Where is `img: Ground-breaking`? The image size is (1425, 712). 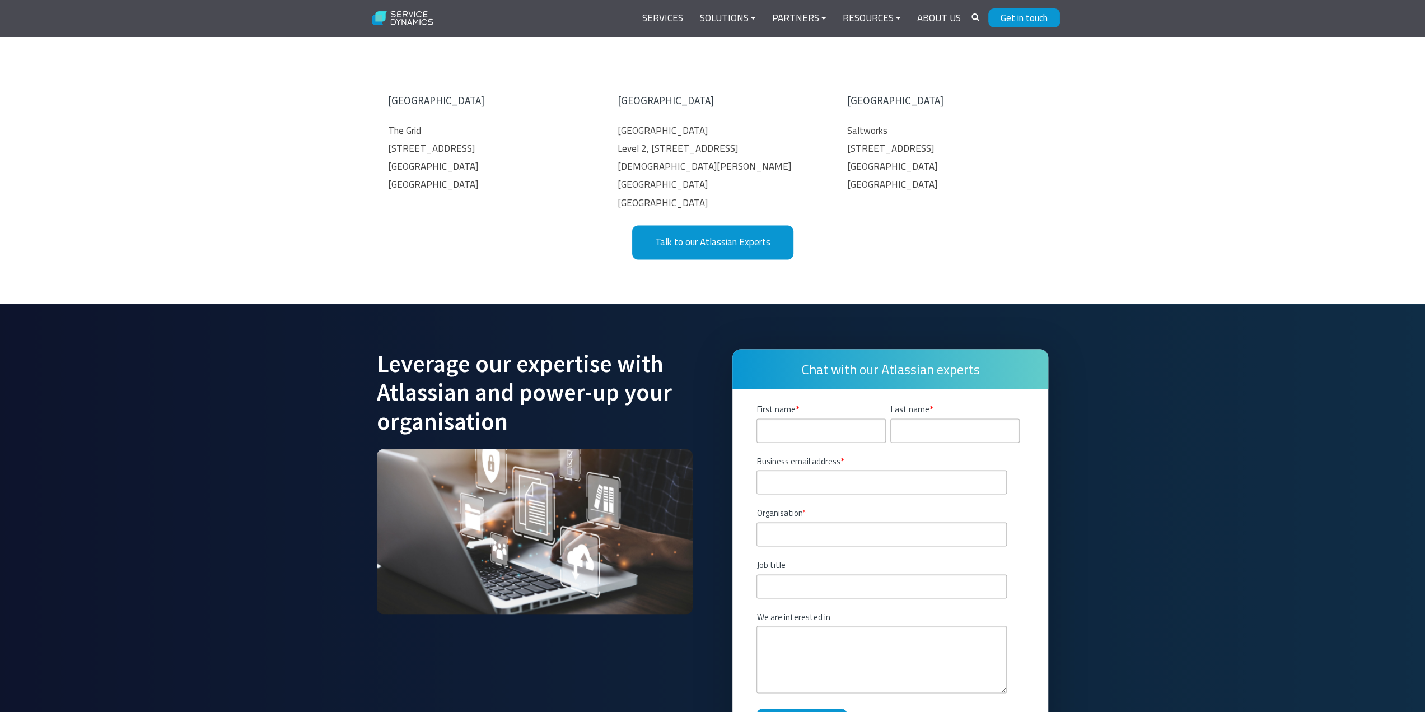
img: Ground-breaking is located at coordinates (535, 531).